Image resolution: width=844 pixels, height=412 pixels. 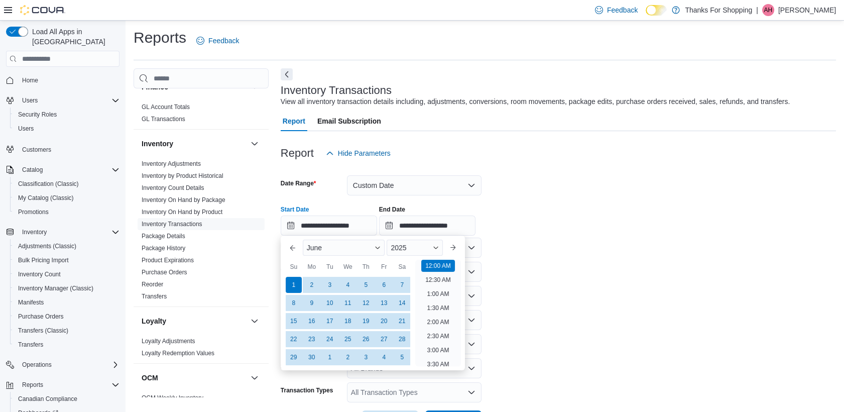 What do you see at coordinates (43, 330) in the screenshot?
I see `a: Transfers (Classic)` at bounding box center [43, 330].